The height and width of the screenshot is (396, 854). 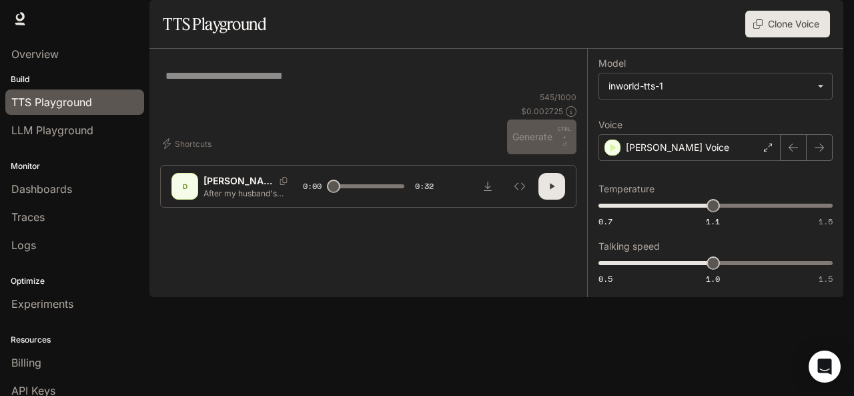 I want to click on button: Clone Voice, so click(x=788, y=24).